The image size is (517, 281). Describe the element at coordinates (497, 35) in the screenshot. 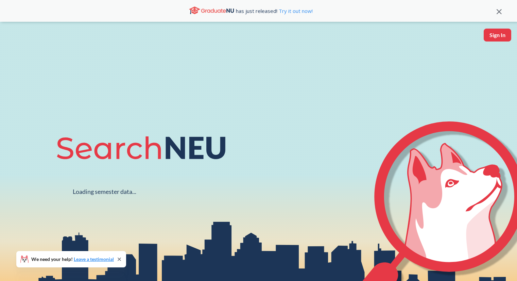

I see `button: Sign In` at that location.